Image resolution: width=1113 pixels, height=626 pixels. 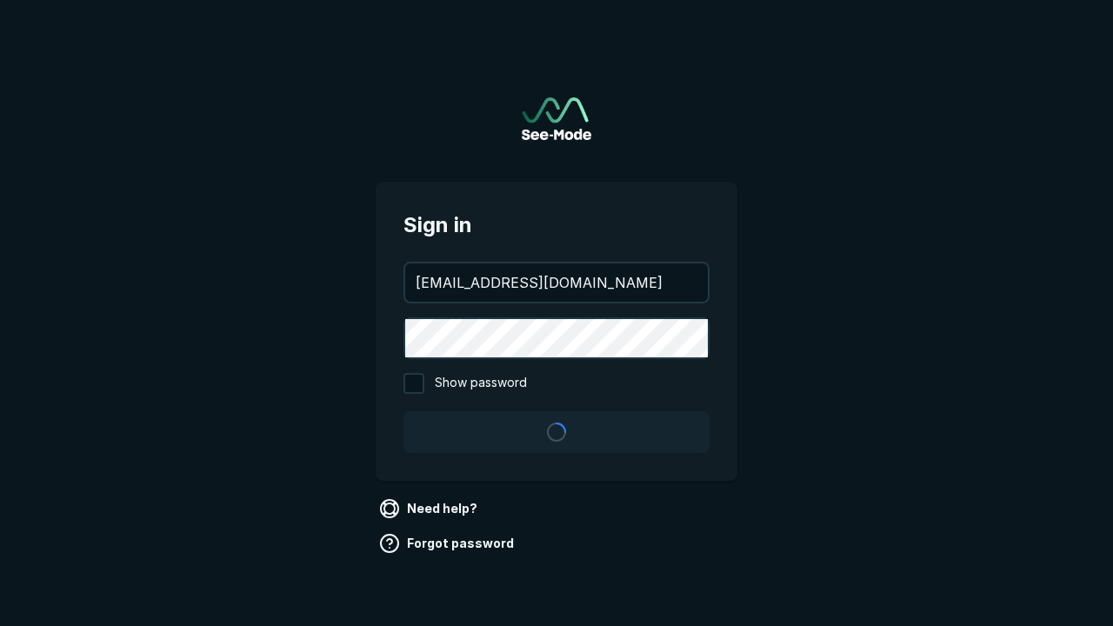 What do you see at coordinates (429, 508) in the screenshot?
I see `a: Need help?` at bounding box center [429, 508].